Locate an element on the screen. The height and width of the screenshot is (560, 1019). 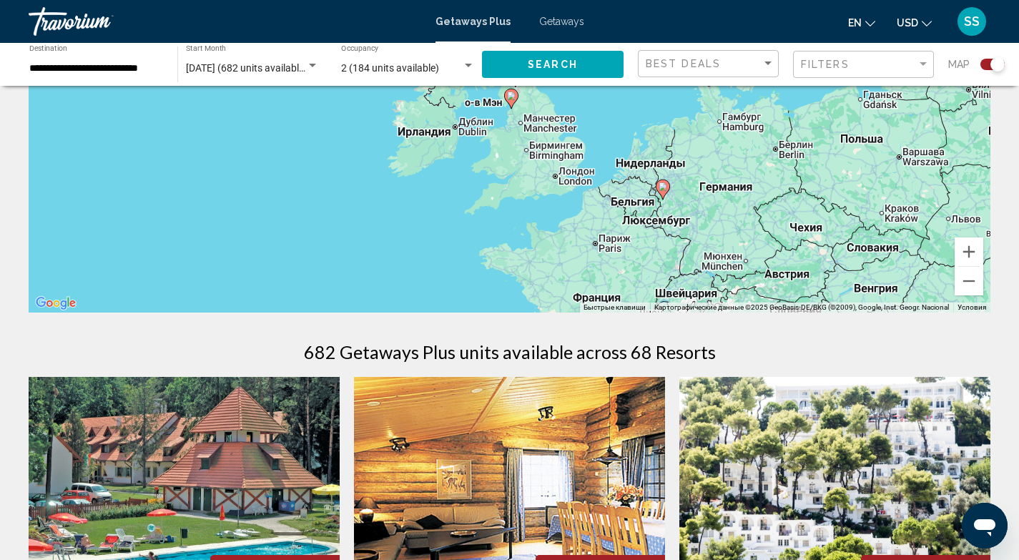
button: Search is located at coordinates (553, 64).